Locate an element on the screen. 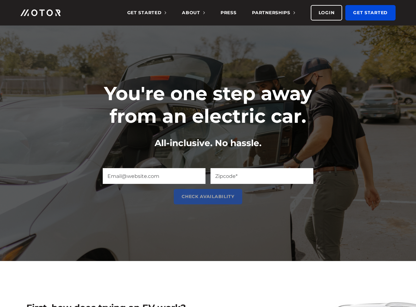  a: Login is located at coordinates (327, 13).